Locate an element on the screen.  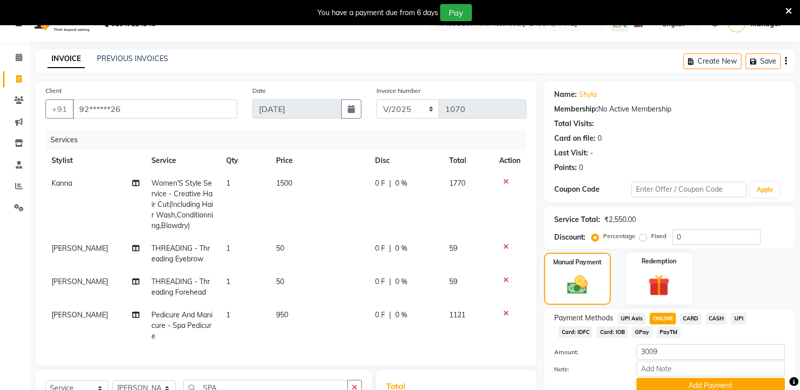
span: GPay is located at coordinates (642, 332).